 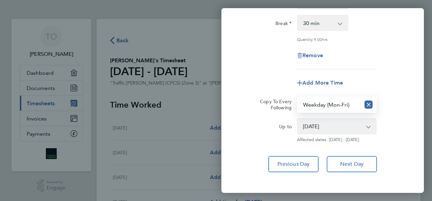 I want to click on button: Add More Time, so click(x=320, y=83).